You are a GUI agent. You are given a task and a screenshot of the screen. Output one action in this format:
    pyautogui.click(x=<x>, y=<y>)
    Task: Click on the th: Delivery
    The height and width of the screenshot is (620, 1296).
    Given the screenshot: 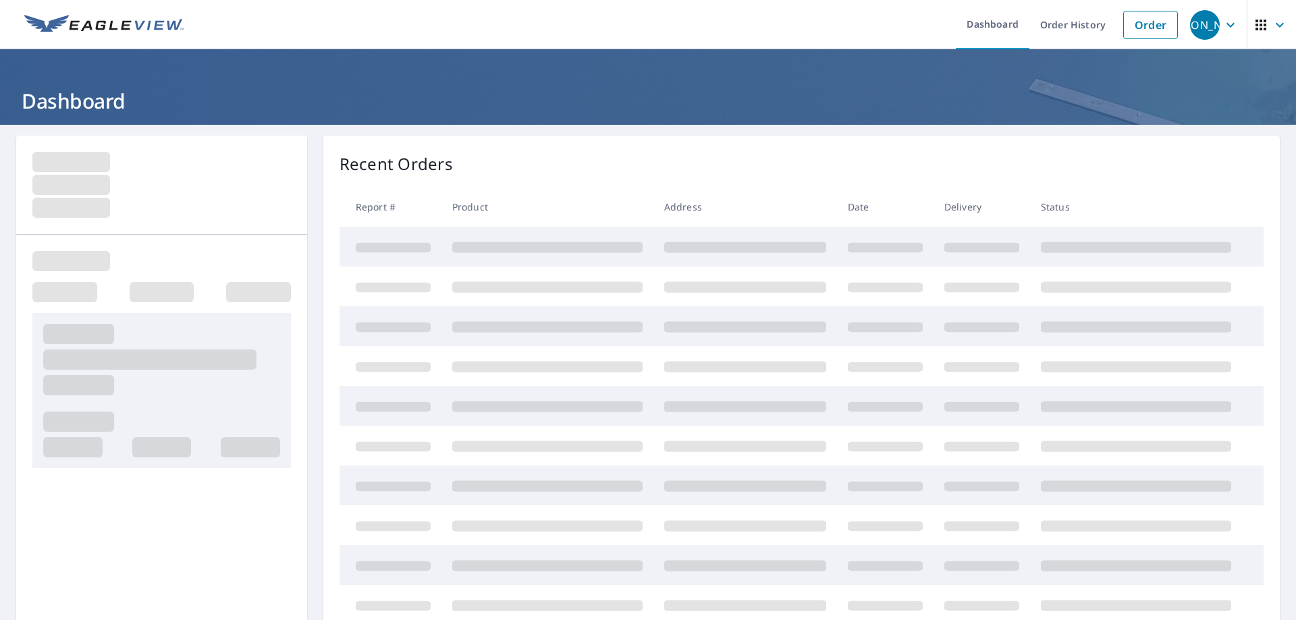 What is the action you would take?
    pyautogui.click(x=981, y=207)
    